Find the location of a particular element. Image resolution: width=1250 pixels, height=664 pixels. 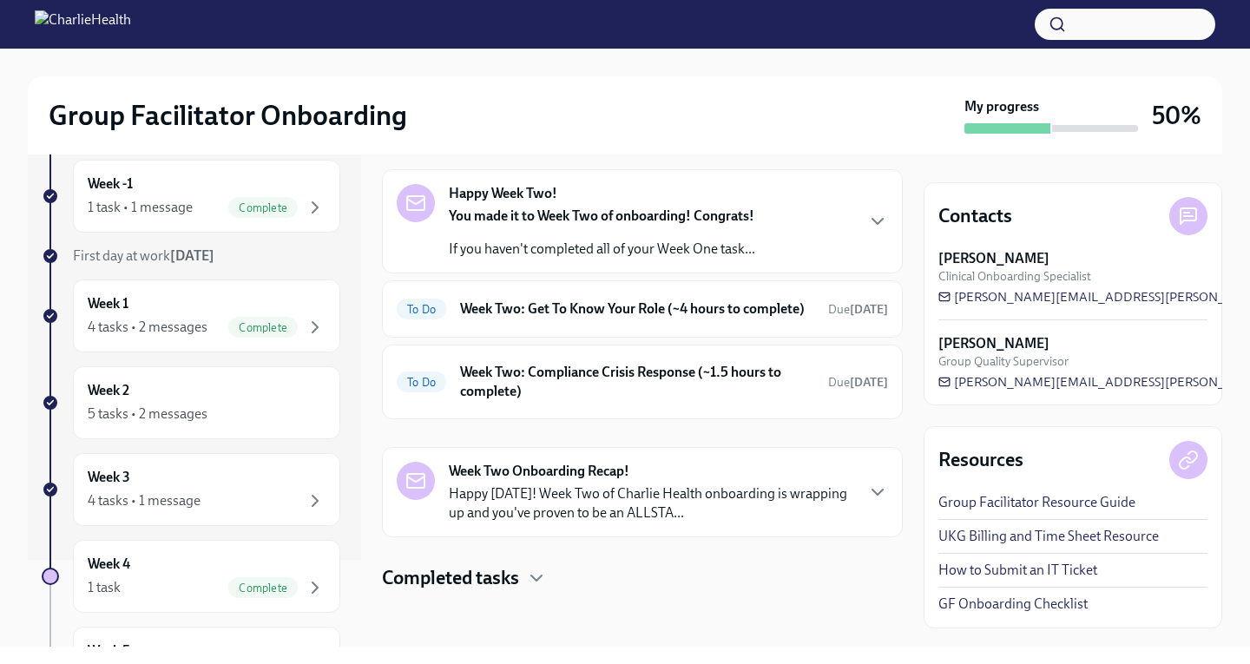

strong: You made it to Week Two of onboarding! Congrats! is located at coordinates (601, 215).